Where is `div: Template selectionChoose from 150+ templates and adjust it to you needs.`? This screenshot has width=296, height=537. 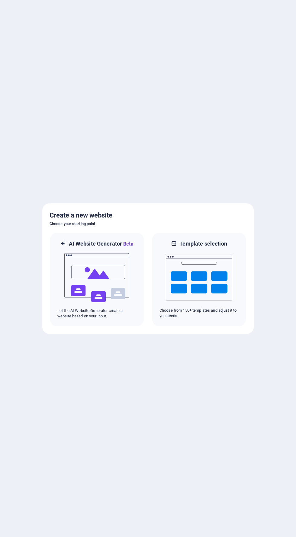 div: Template selectionChoose from 150+ templates and adjust it to you needs. is located at coordinates (199, 279).